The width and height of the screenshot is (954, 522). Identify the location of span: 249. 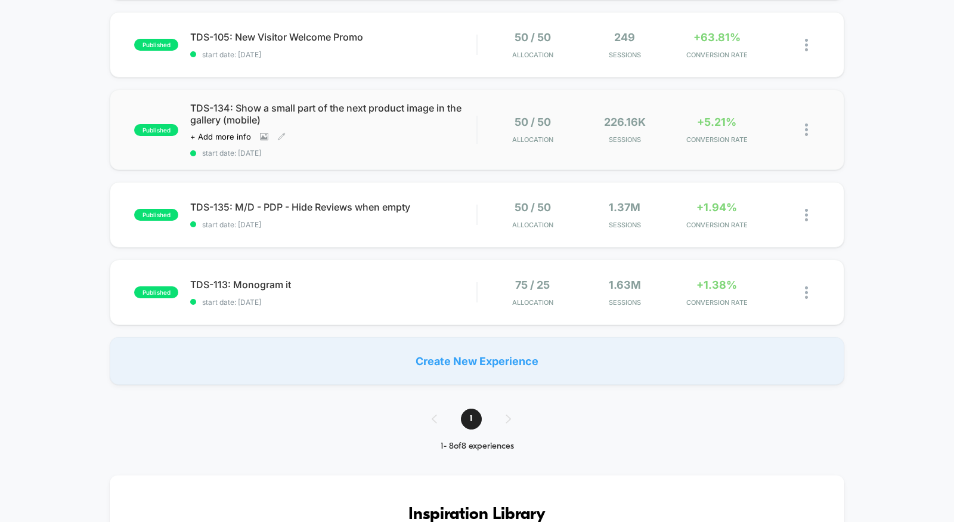
(624, 37).